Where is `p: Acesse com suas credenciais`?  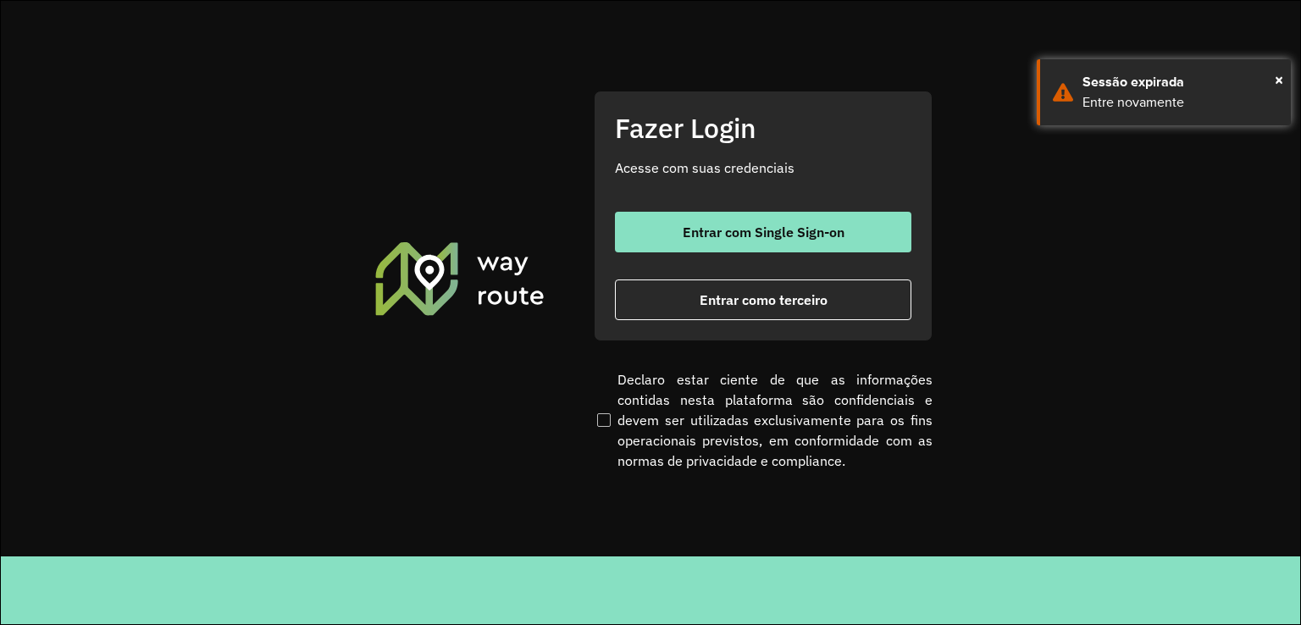
p: Acesse com suas credenciais is located at coordinates (763, 168).